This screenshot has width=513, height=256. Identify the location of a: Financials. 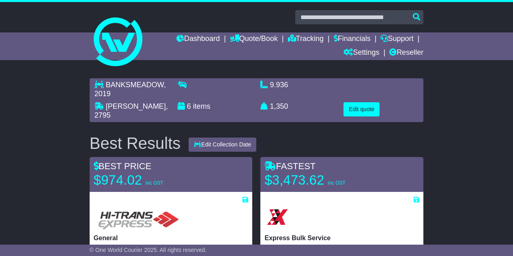
(352, 39).